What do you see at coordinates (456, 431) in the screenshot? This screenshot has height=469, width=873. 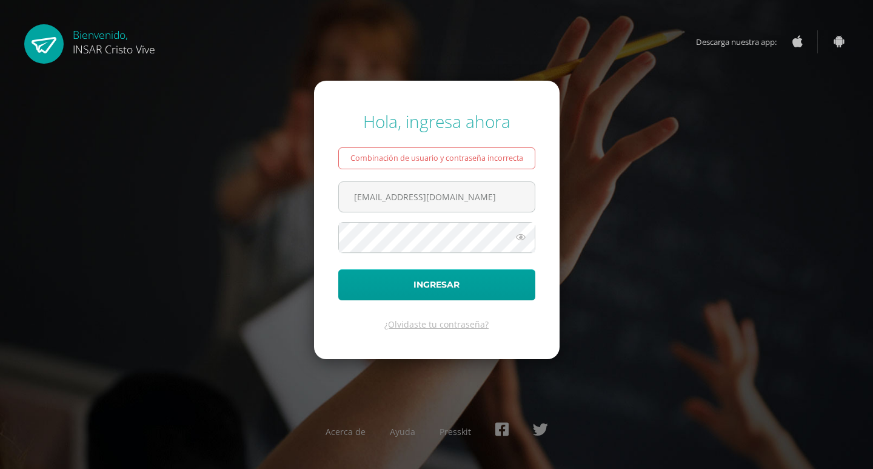 I see `a: Presskit` at bounding box center [456, 431].